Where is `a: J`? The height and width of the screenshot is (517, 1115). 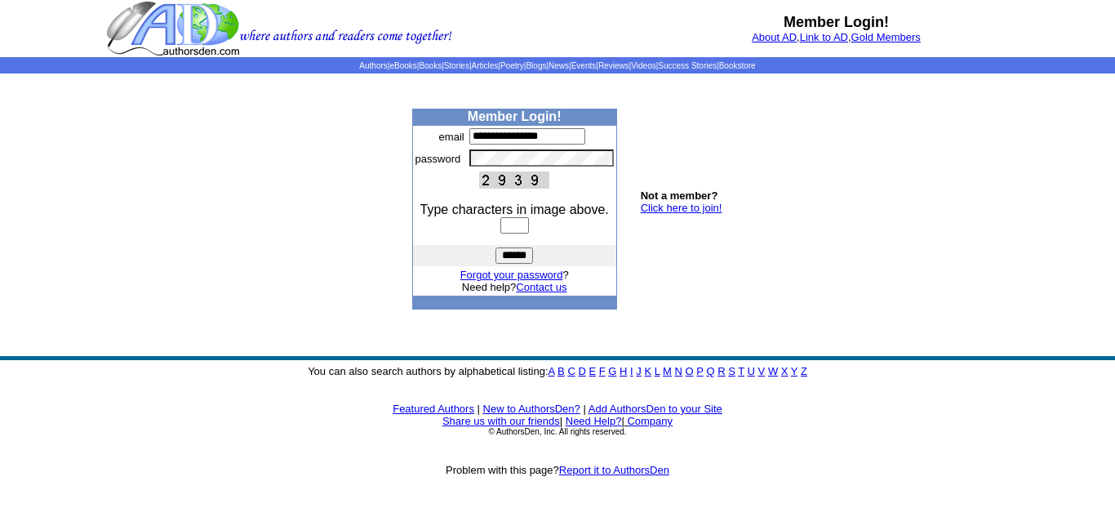 a: J is located at coordinates (639, 371).